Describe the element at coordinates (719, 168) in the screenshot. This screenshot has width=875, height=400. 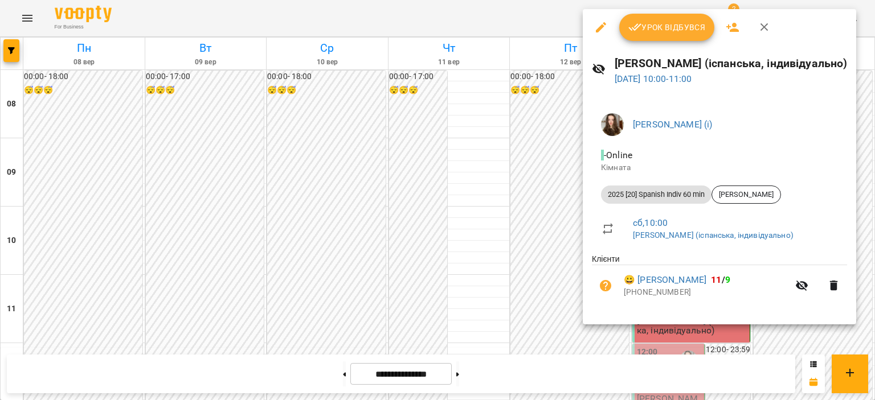
I see `p: Кімната` at that location.